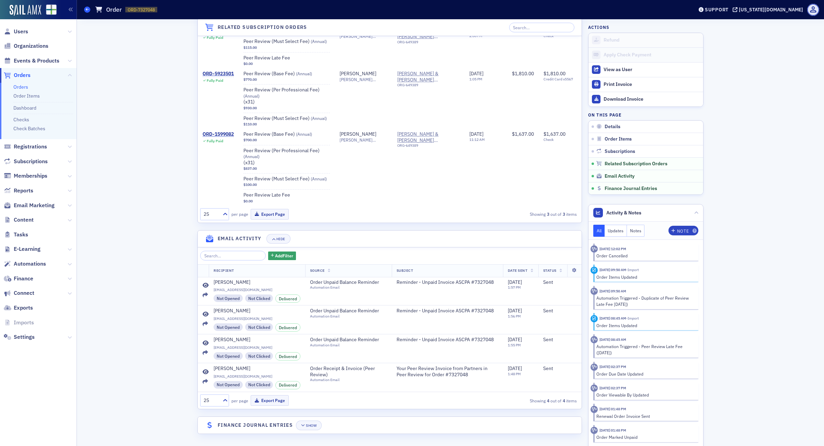 The image size is (824, 446). I want to click on button: Notes, so click(636, 230).